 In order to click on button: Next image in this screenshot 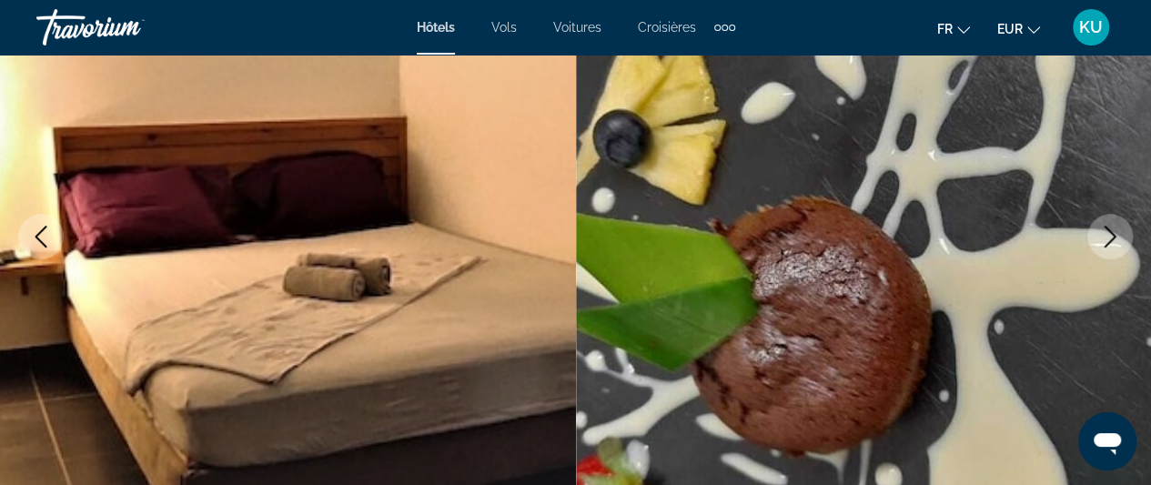, I will do `click(1110, 237)`.